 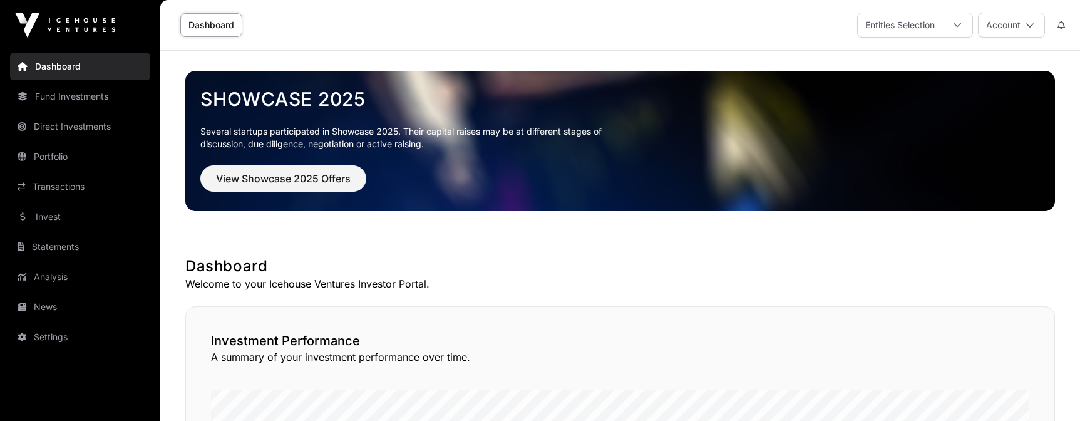 What do you see at coordinates (620, 357) in the screenshot?
I see `p: A summary of your investment performance over time.` at bounding box center [620, 357].